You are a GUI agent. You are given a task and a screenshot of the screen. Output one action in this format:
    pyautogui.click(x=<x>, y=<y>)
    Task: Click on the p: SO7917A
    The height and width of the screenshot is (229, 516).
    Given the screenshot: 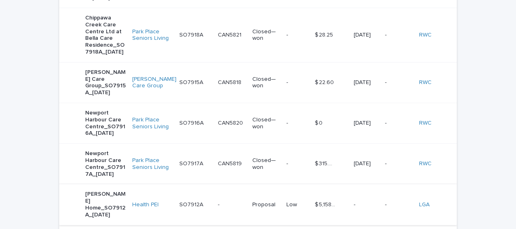 What is the action you would take?
    pyautogui.click(x=192, y=163)
    